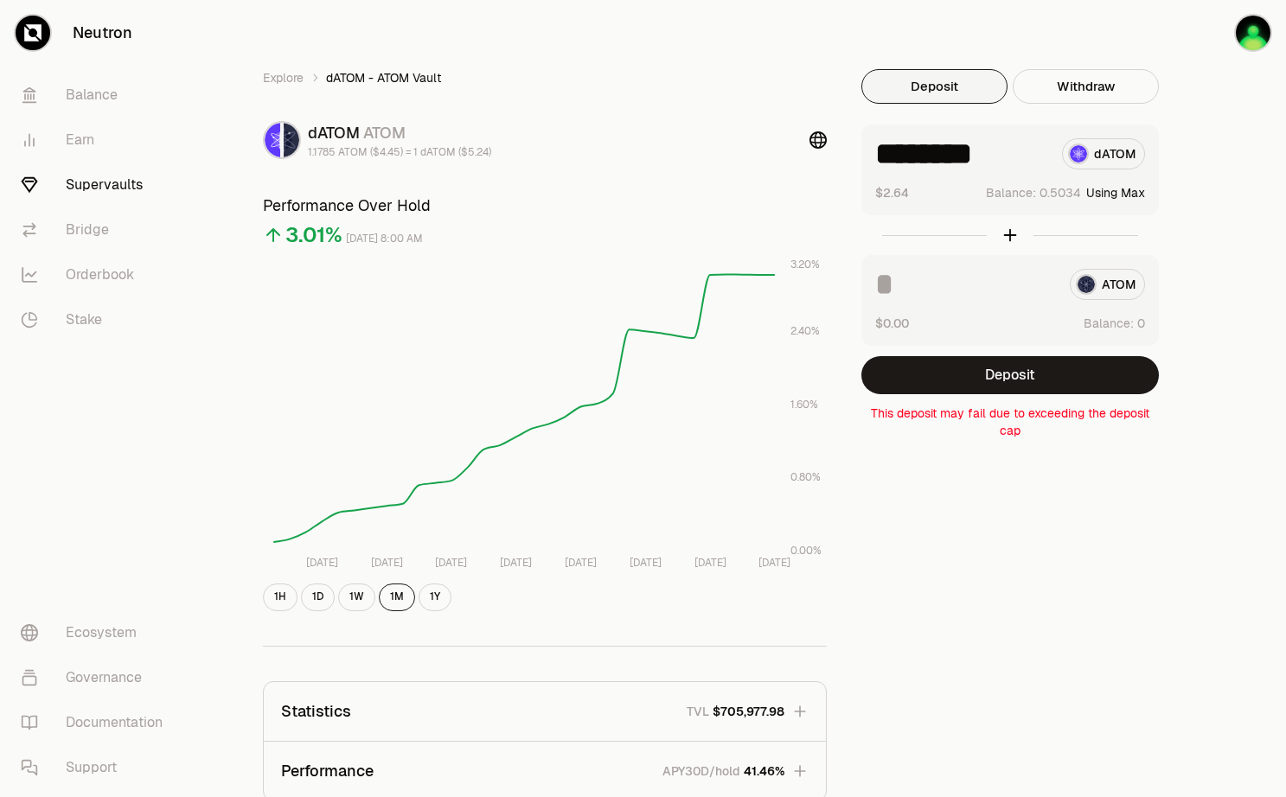 The height and width of the screenshot is (797, 1286). Describe the element at coordinates (1010, 422) in the screenshot. I see `p: This deposit may fail due to exceeding the deposit cap` at that location.